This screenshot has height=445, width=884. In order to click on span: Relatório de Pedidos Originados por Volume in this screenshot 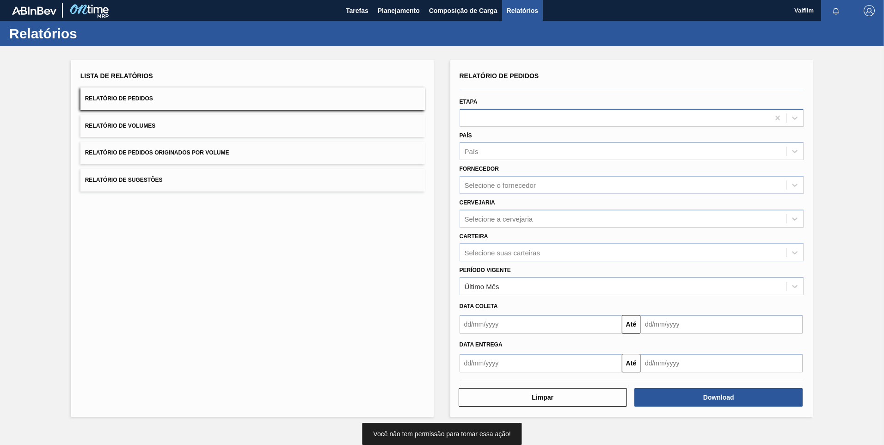, I will do `click(157, 153)`.